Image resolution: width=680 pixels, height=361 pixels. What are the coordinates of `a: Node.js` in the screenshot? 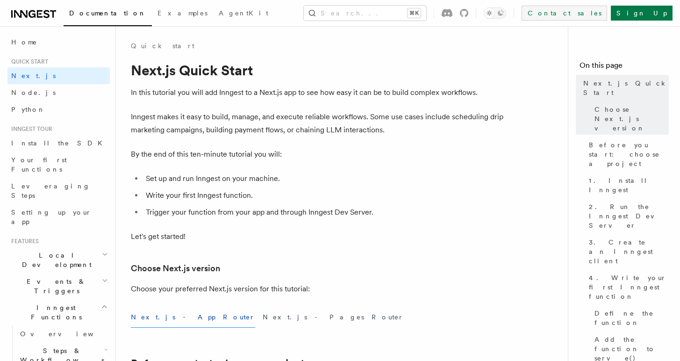 It's located at (58, 92).